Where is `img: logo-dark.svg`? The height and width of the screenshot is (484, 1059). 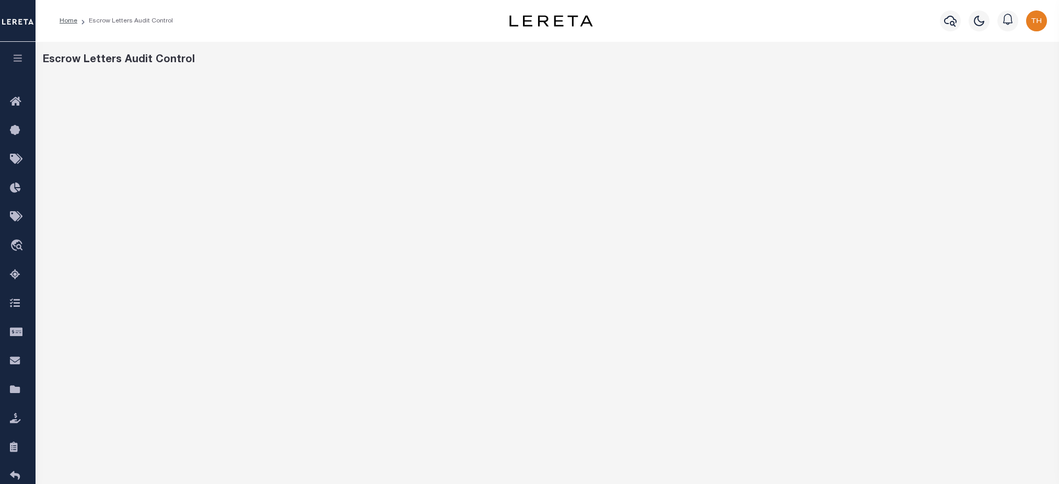
img: logo-dark.svg is located at coordinates (551, 21).